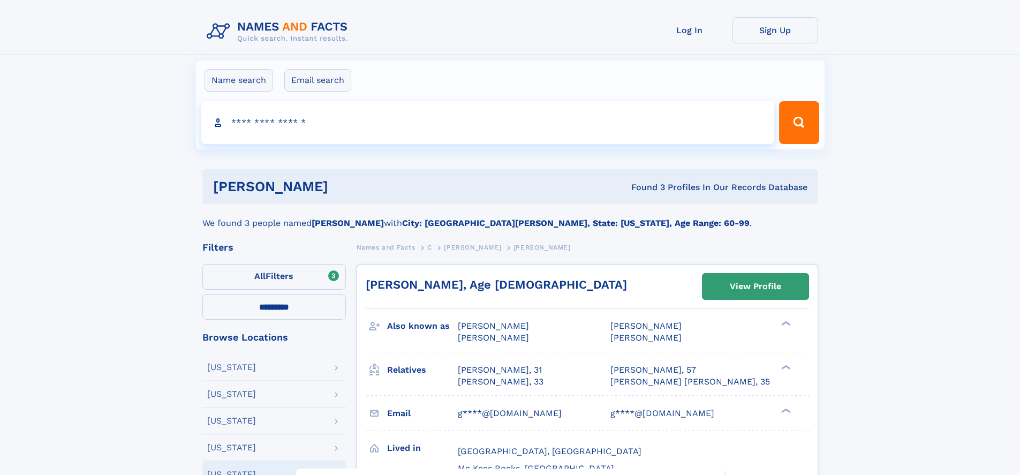 The image size is (1020, 475). Describe the element at coordinates (274, 277) in the screenshot. I see `label: Filters` at that location.